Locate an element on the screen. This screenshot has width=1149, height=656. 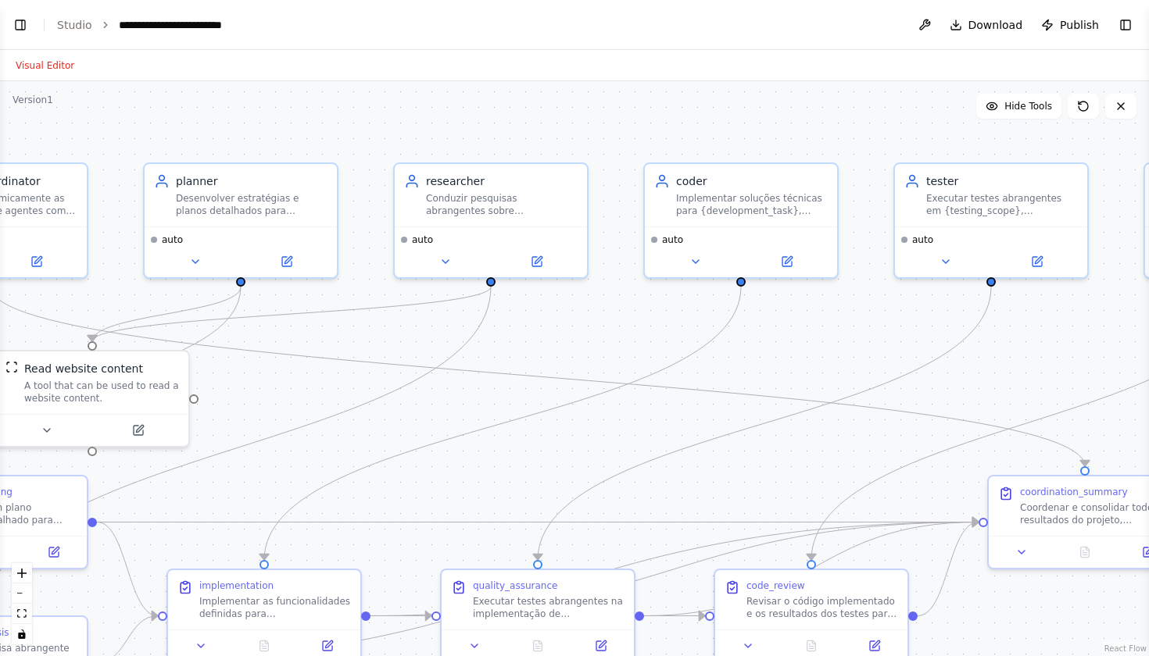
div: plannerDesenvolver estratégias e planos detalhados para {project_scope}, analisando requisitos, d... is located at coordinates (241, 220).